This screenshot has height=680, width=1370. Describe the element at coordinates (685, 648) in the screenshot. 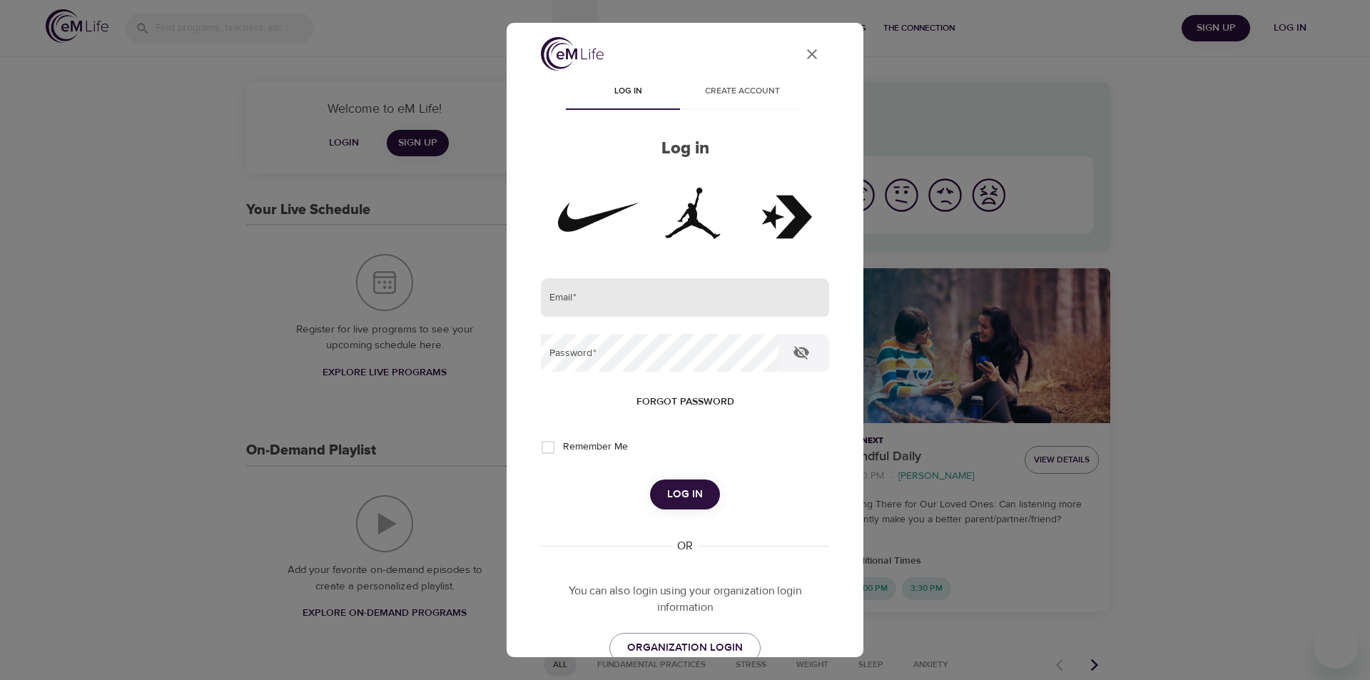

I see `a: ORGANIZATION LOGIN` at that location.